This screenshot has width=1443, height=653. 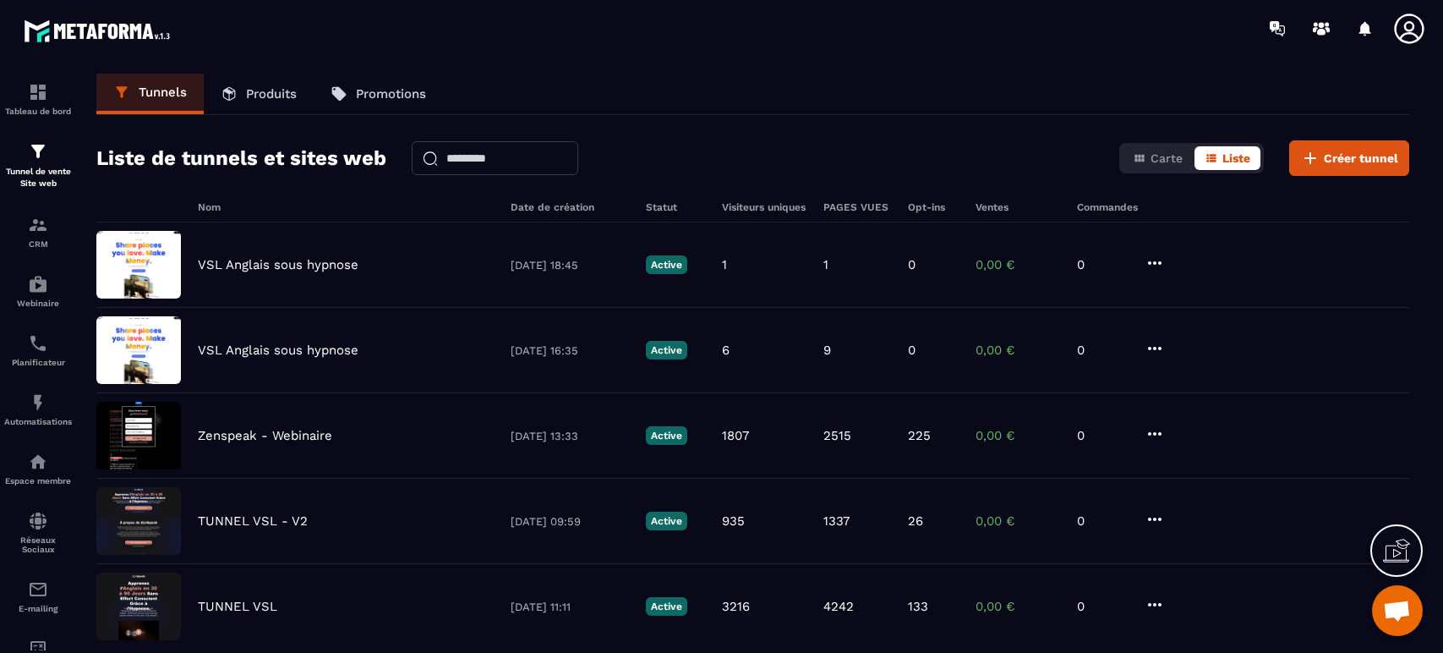 I want to click on h6: Statut, so click(x=675, y=207).